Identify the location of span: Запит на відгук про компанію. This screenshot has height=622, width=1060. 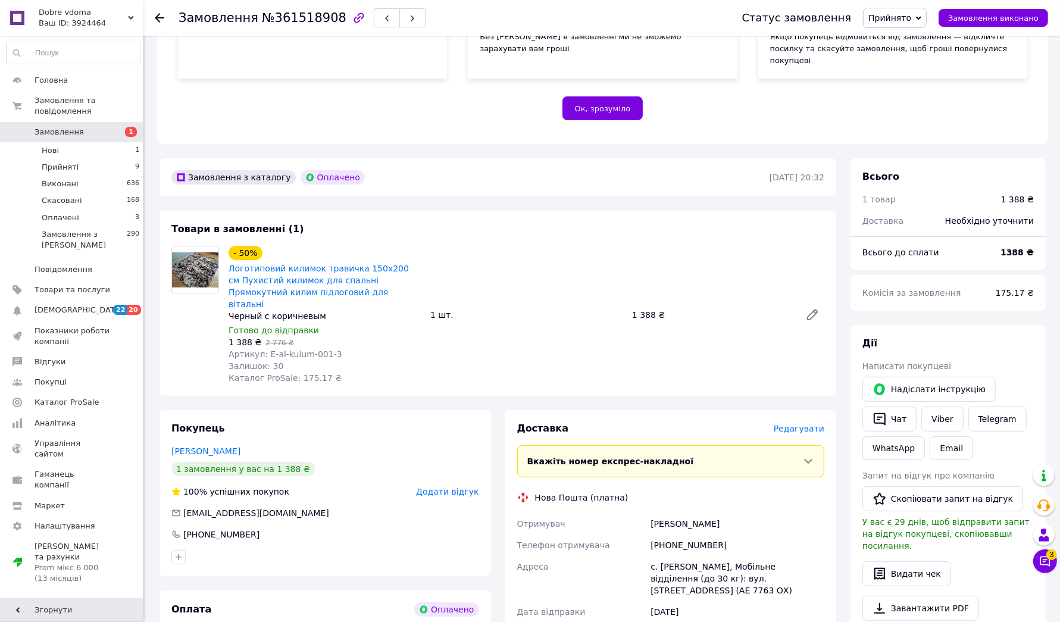
(929, 476).